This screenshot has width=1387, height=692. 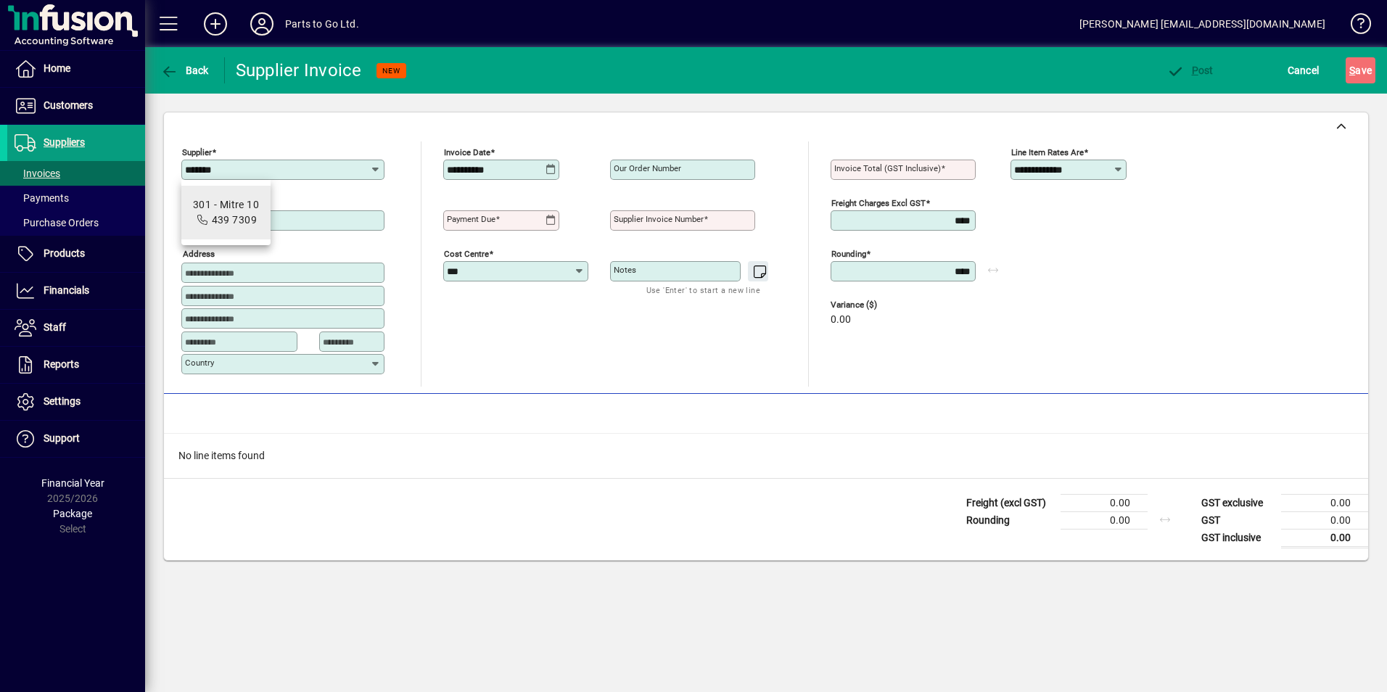 What do you see at coordinates (226, 213) in the screenshot?
I see `mat-option: 301 - Mitre 10` at bounding box center [226, 213].